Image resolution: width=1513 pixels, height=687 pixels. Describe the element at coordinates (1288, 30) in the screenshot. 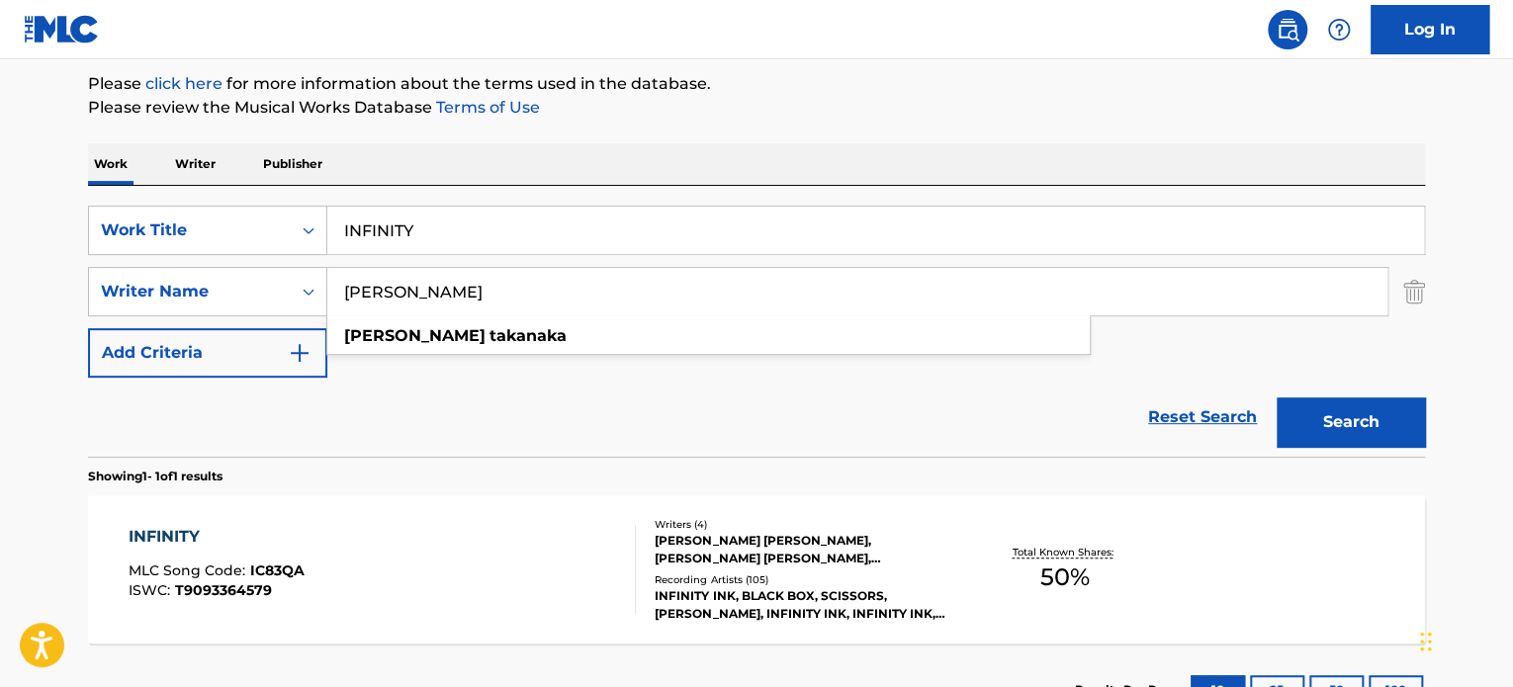

I see `img: search` at that location.